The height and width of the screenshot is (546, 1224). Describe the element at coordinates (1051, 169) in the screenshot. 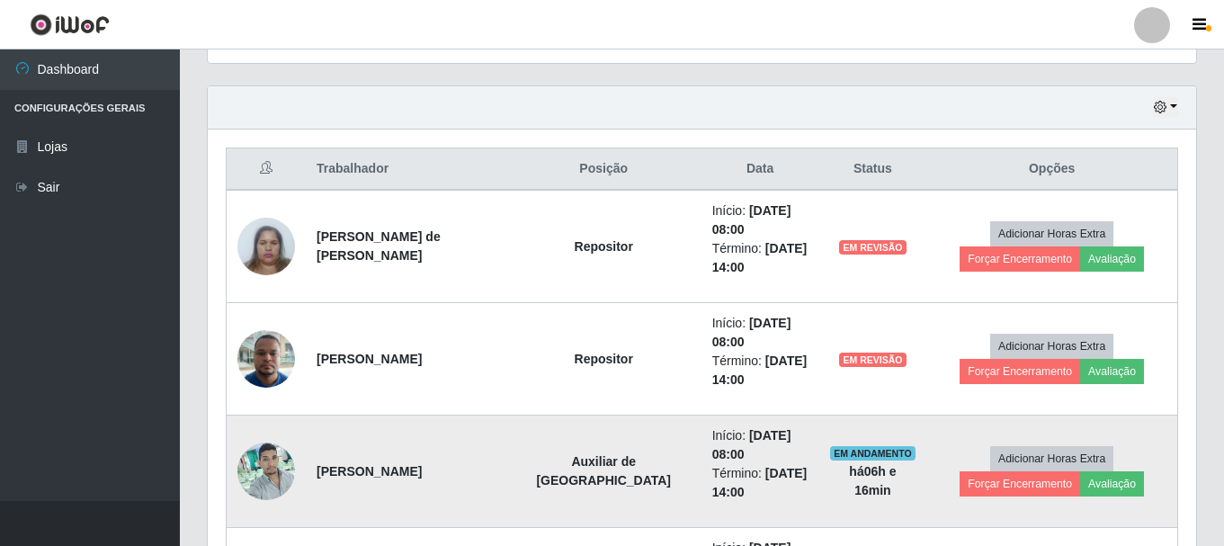

I see `th: Opções` at that location.